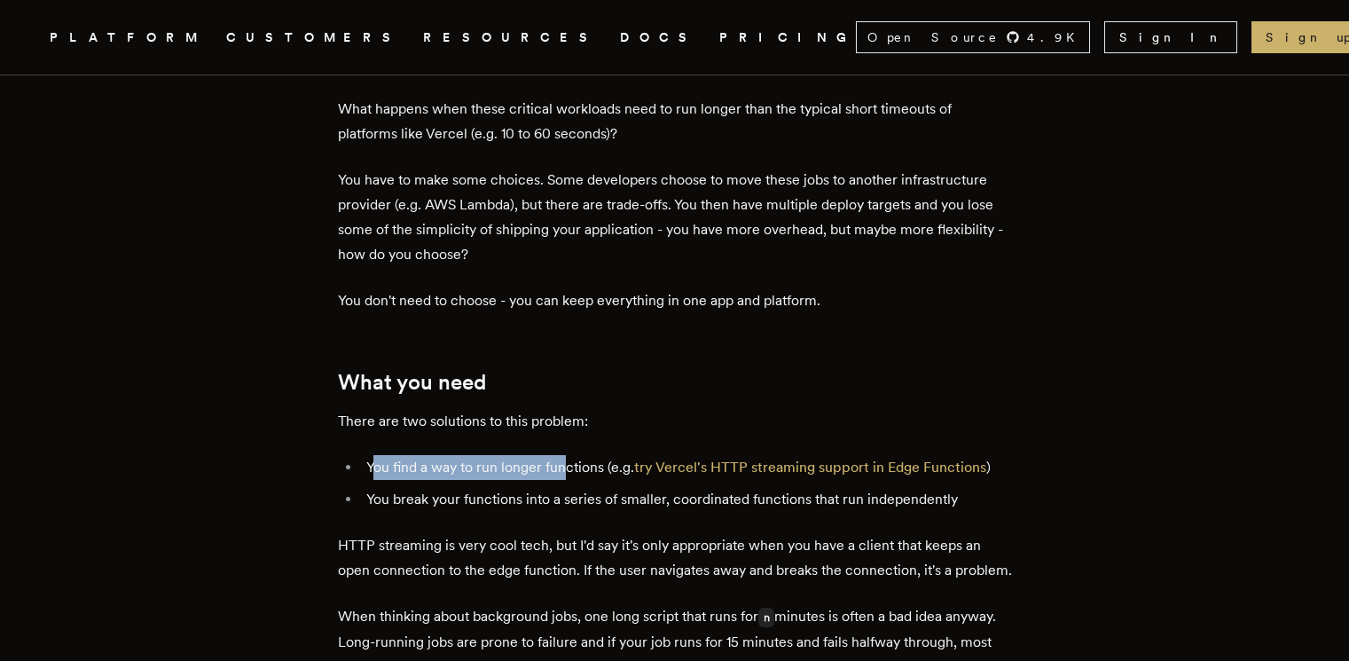  Describe the element at coordinates (1056, 37) in the screenshot. I see `span: 4.9 K` at that location.